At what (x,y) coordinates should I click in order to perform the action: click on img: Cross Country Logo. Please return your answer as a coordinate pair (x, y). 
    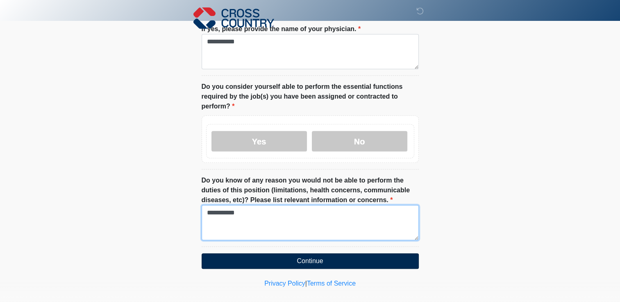
    Looking at the image, I should click on (234, 18).